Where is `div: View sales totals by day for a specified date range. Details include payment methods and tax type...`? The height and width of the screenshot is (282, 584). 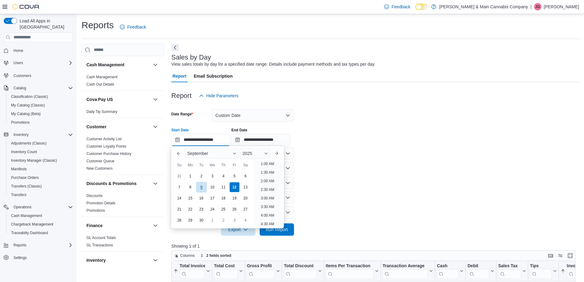
div: View sales totals by day for a specified date range. Details include payment methods and tax type... is located at coordinates (273, 64).